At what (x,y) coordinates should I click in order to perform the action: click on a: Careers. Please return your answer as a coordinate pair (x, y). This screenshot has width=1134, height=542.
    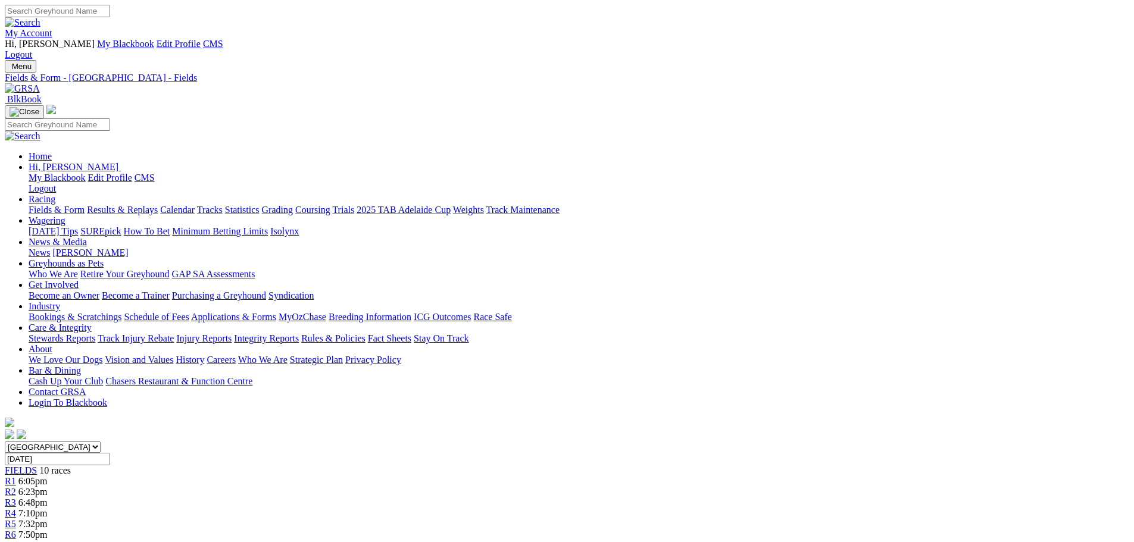
    Looking at the image, I should click on (221, 360).